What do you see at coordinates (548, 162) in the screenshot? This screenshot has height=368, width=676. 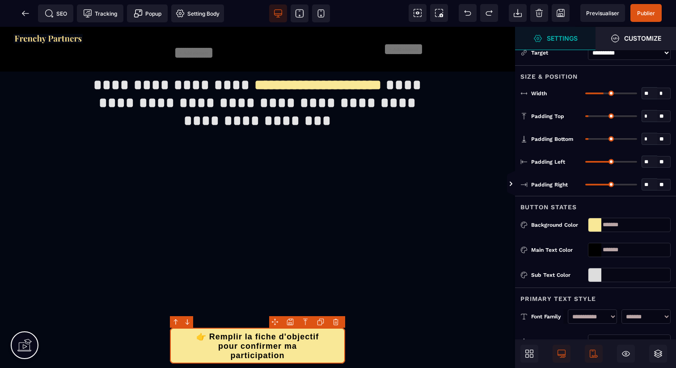 I see `span: Padding Left` at bounding box center [548, 162].